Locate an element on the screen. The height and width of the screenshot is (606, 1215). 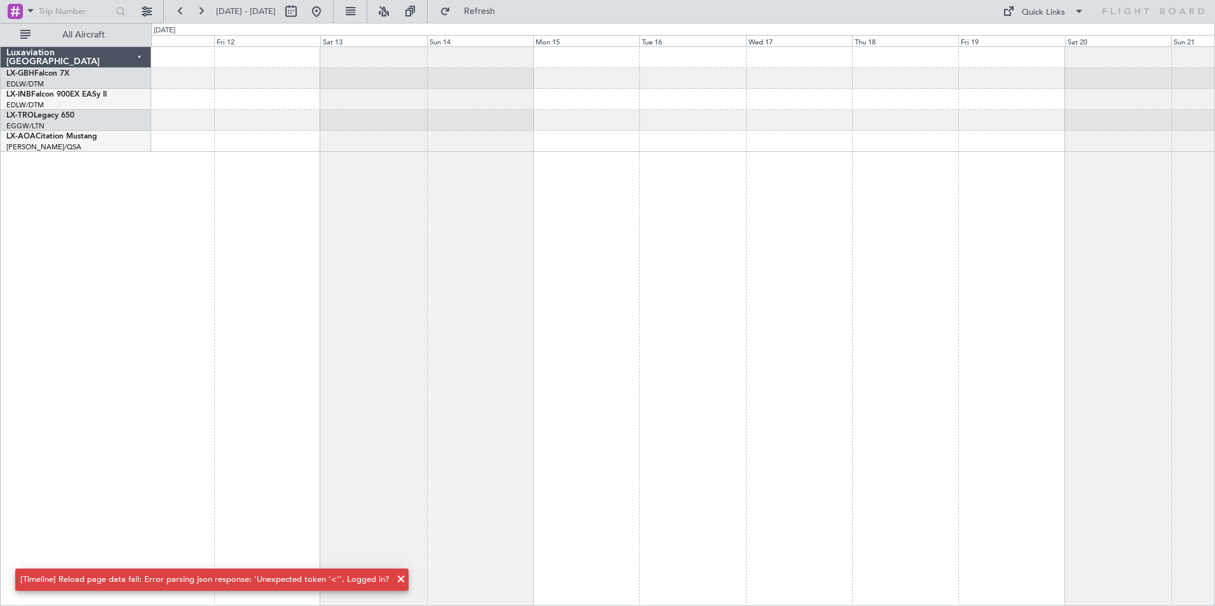
a: EGGW/LTN is located at coordinates (25, 126).